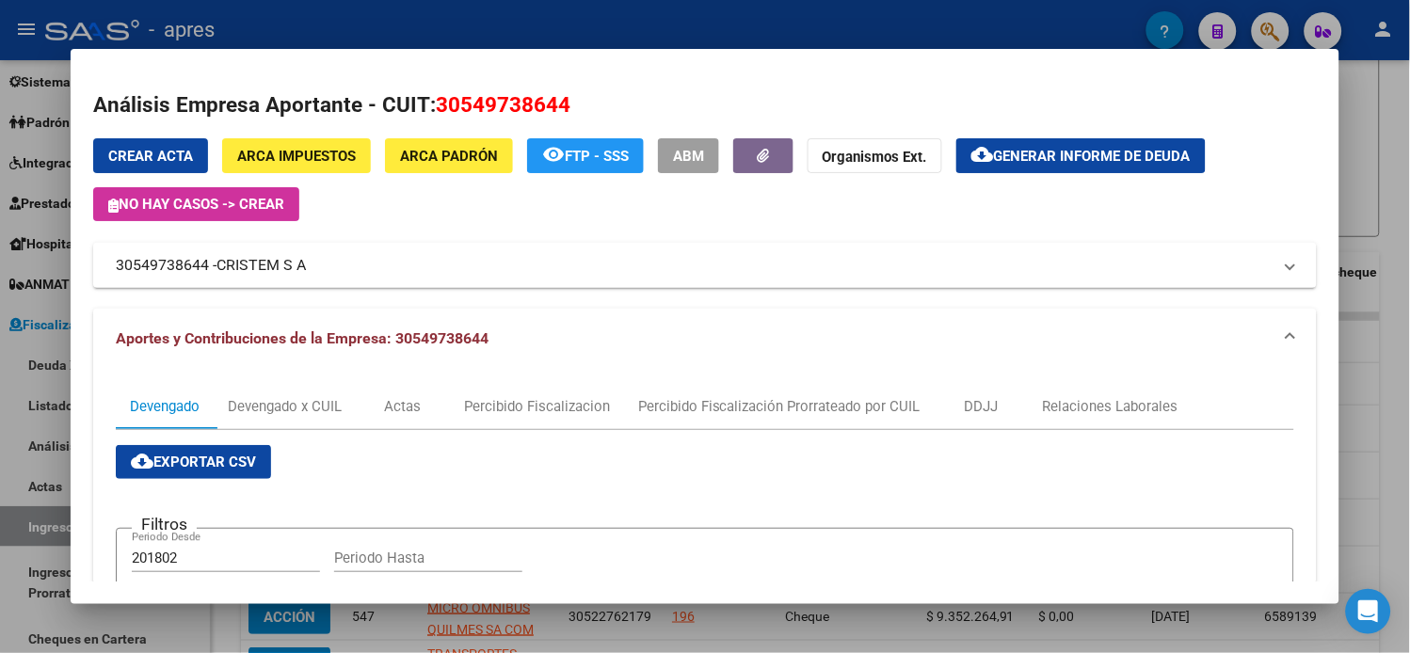  What do you see at coordinates (503, 104) in the screenshot?
I see `span: 30549738644` at bounding box center [503, 104].